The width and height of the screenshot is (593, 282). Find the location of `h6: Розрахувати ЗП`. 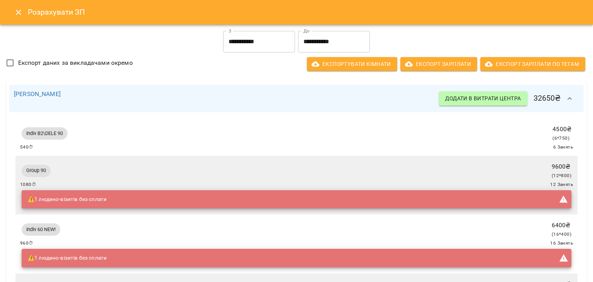

h6: Розрахувати ЗП is located at coordinates (306, 12).